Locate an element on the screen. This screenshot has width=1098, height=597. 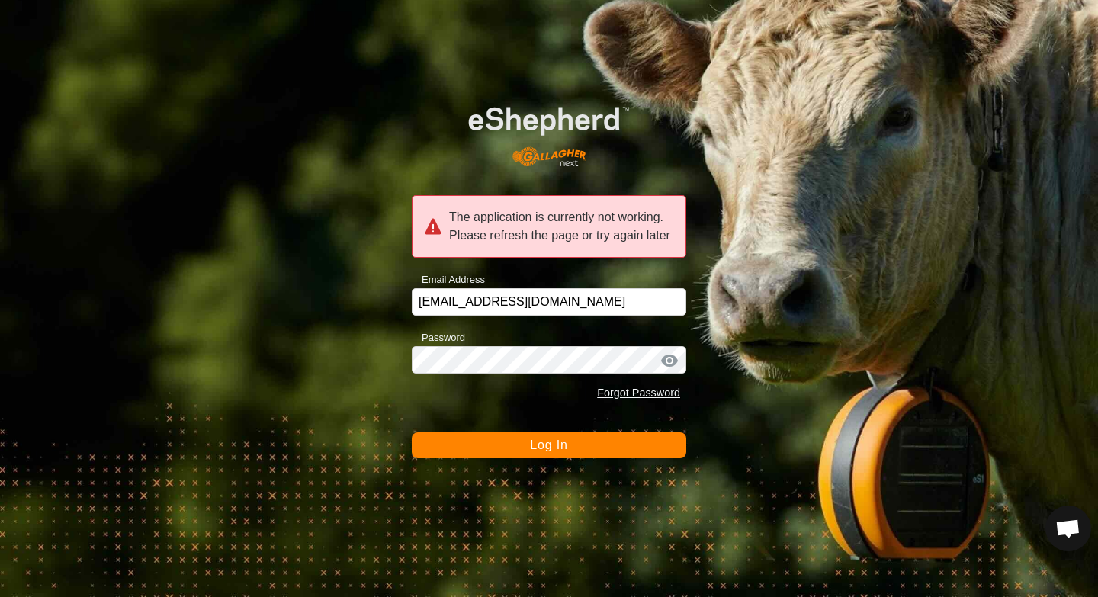
img: E-shepherd Logo is located at coordinates (549, 130).